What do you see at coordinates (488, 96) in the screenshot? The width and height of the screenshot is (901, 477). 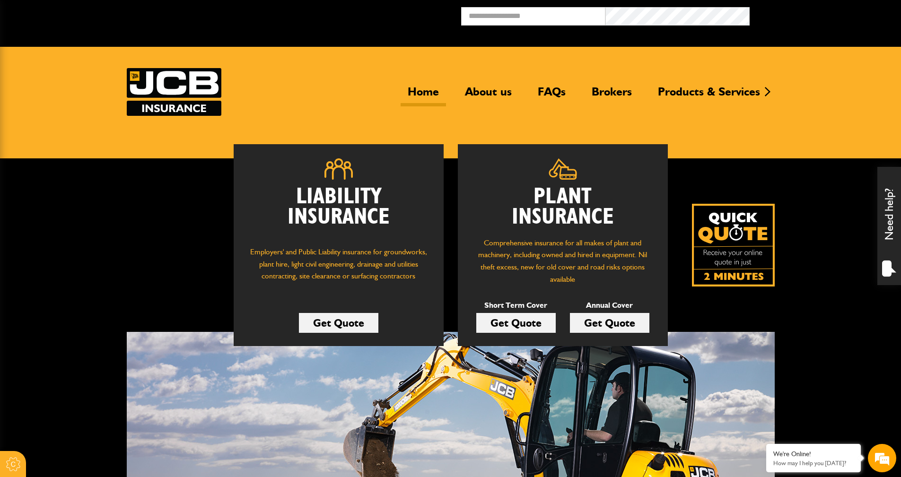 I see `a: About us` at bounding box center [488, 96].